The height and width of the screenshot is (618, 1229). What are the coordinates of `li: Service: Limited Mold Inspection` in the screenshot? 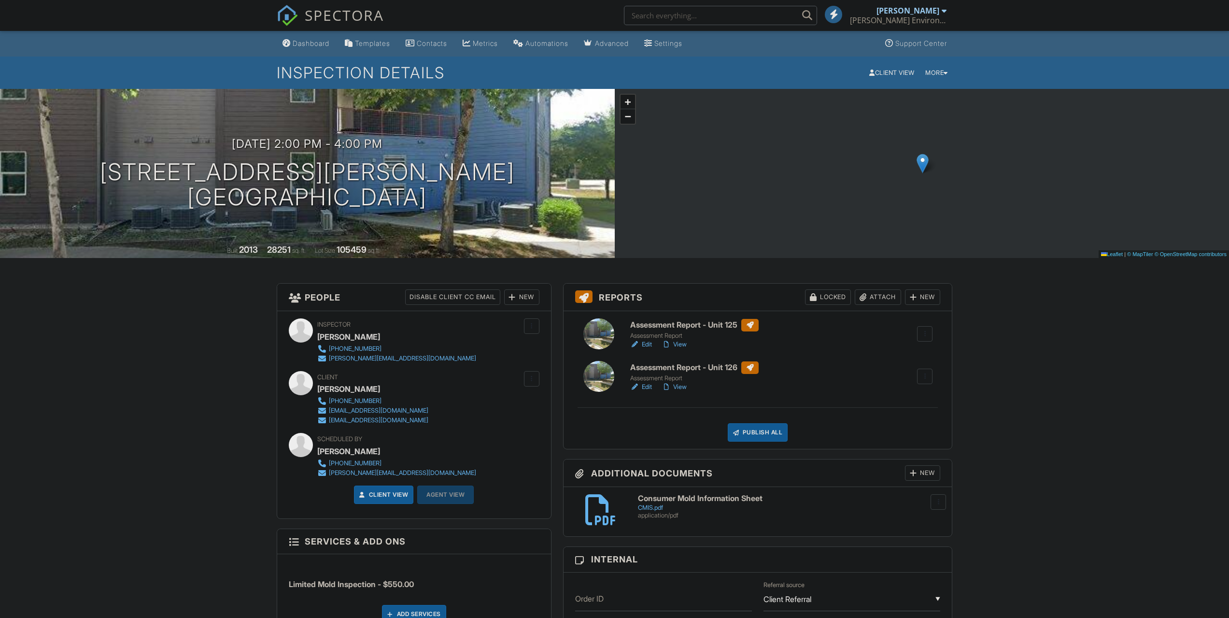 It's located at (414, 579).